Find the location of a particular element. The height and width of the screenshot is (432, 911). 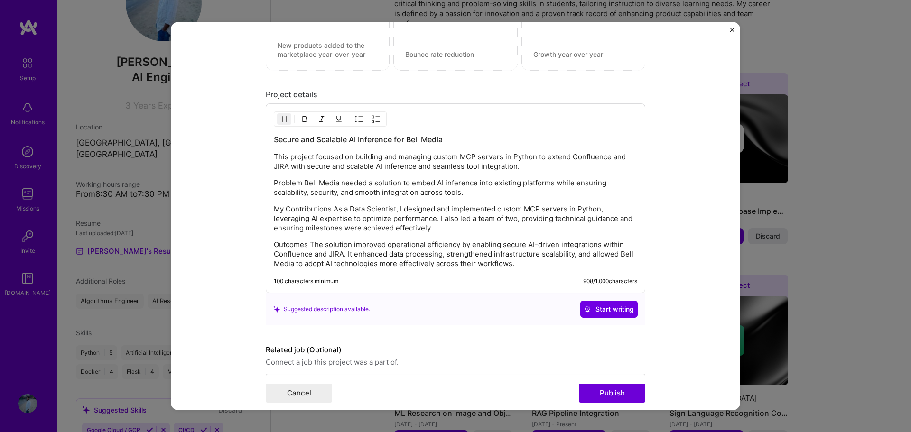

button: Cancel is located at coordinates (299, 393).